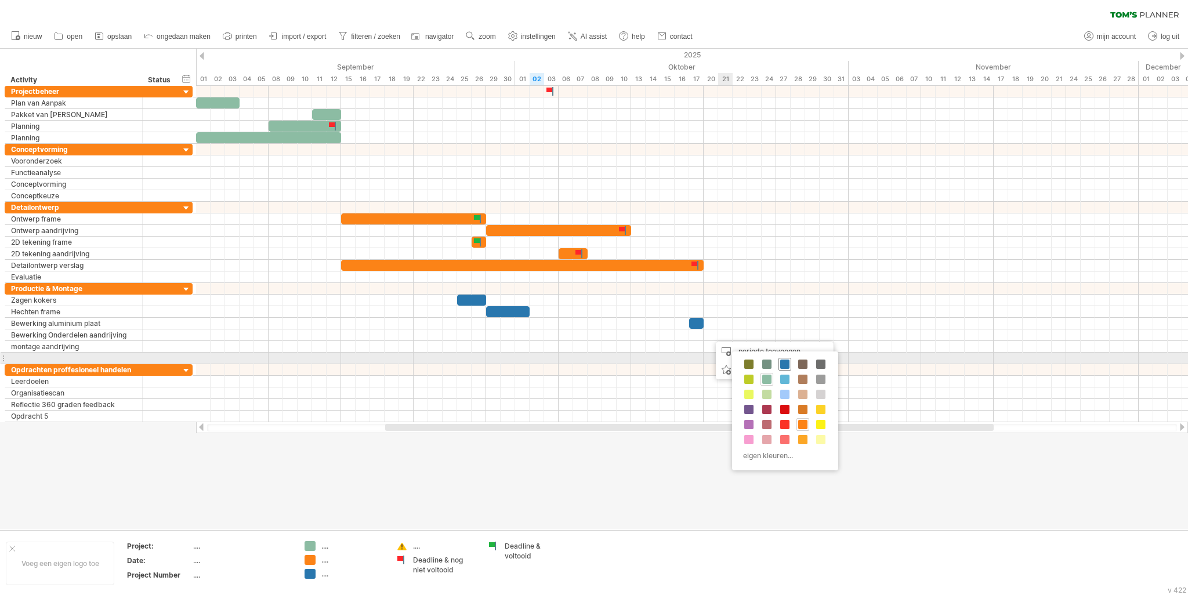 The image size is (1188, 595). Describe the element at coordinates (74, 172) in the screenshot. I see `div: Functieanalyse` at that location.